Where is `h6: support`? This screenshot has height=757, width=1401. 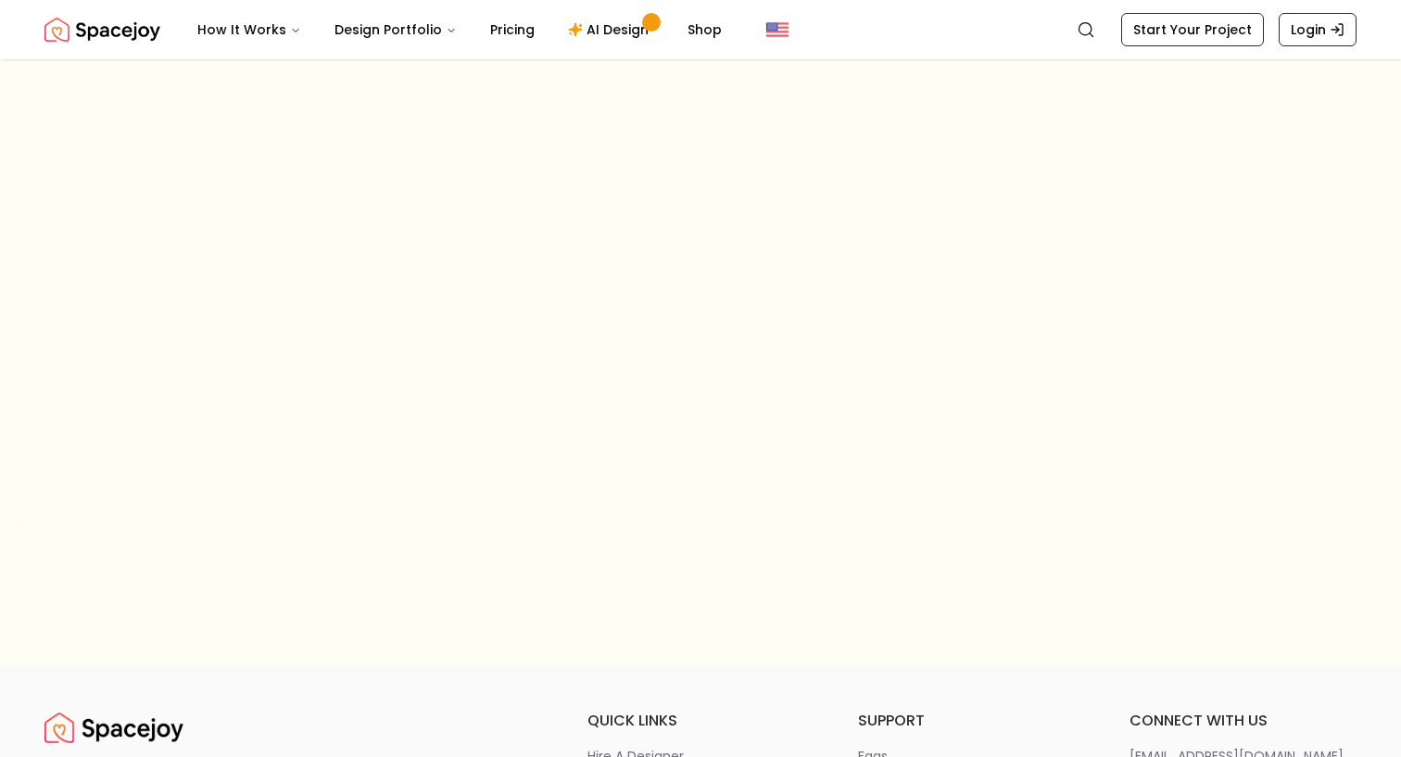
h6: support is located at coordinates (971, 721).